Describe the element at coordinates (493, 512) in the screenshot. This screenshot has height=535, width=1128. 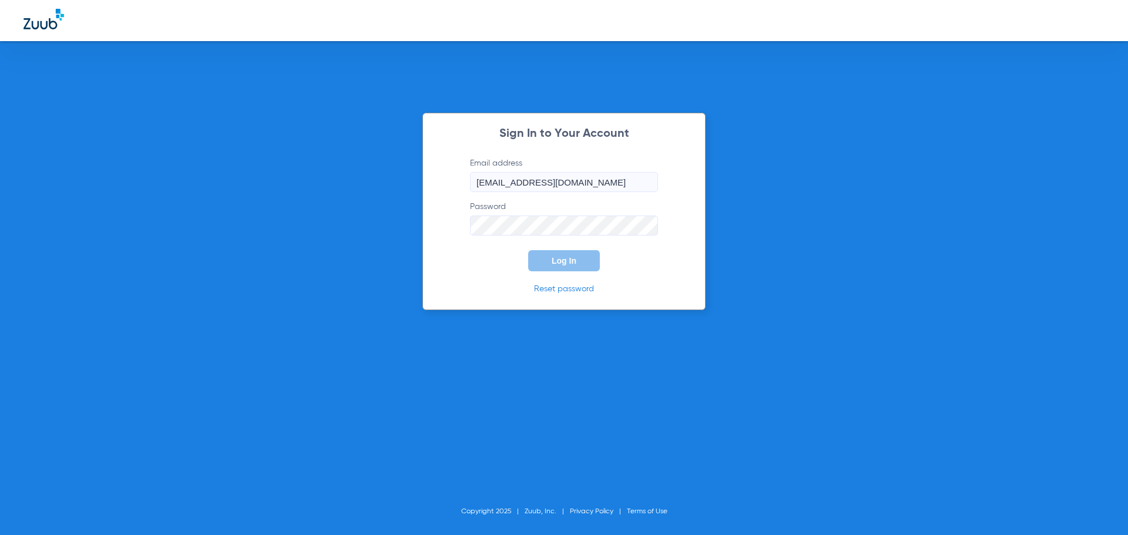
I see `li: Copyright 2025` at that location.